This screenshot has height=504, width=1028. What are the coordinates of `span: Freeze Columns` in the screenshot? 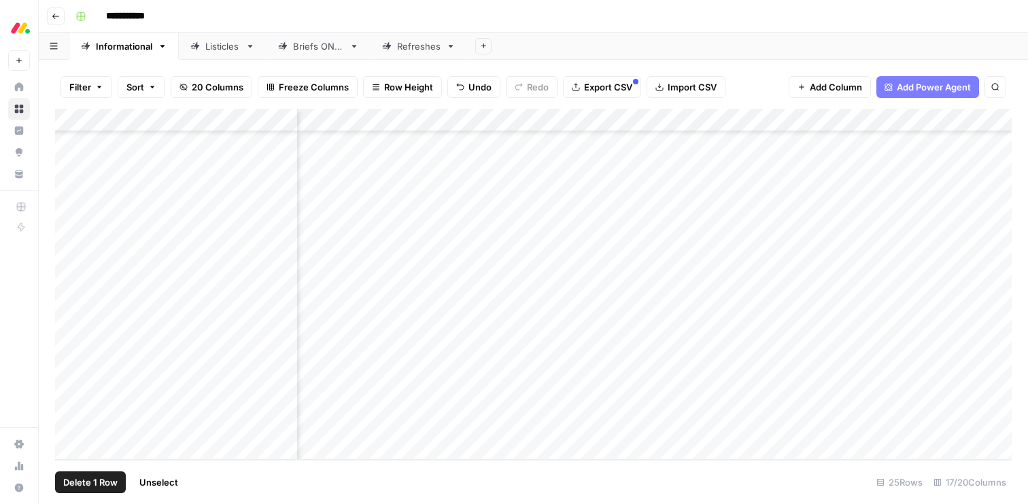 It's located at (314, 87).